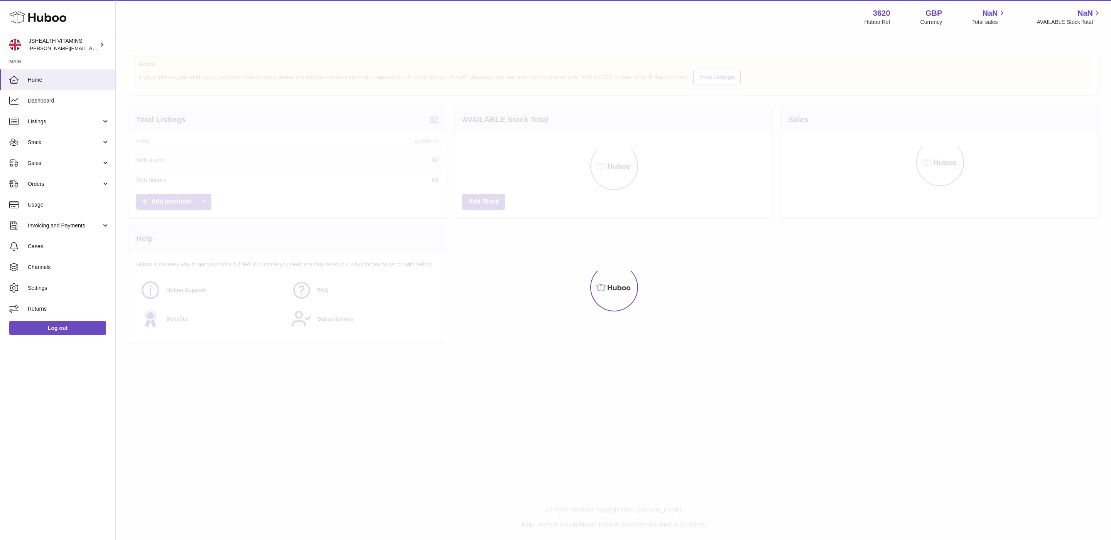  What do you see at coordinates (15, 45) in the screenshot?
I see `img: francesca@jshealthvitamins.com` at bounding box center [15, 45].